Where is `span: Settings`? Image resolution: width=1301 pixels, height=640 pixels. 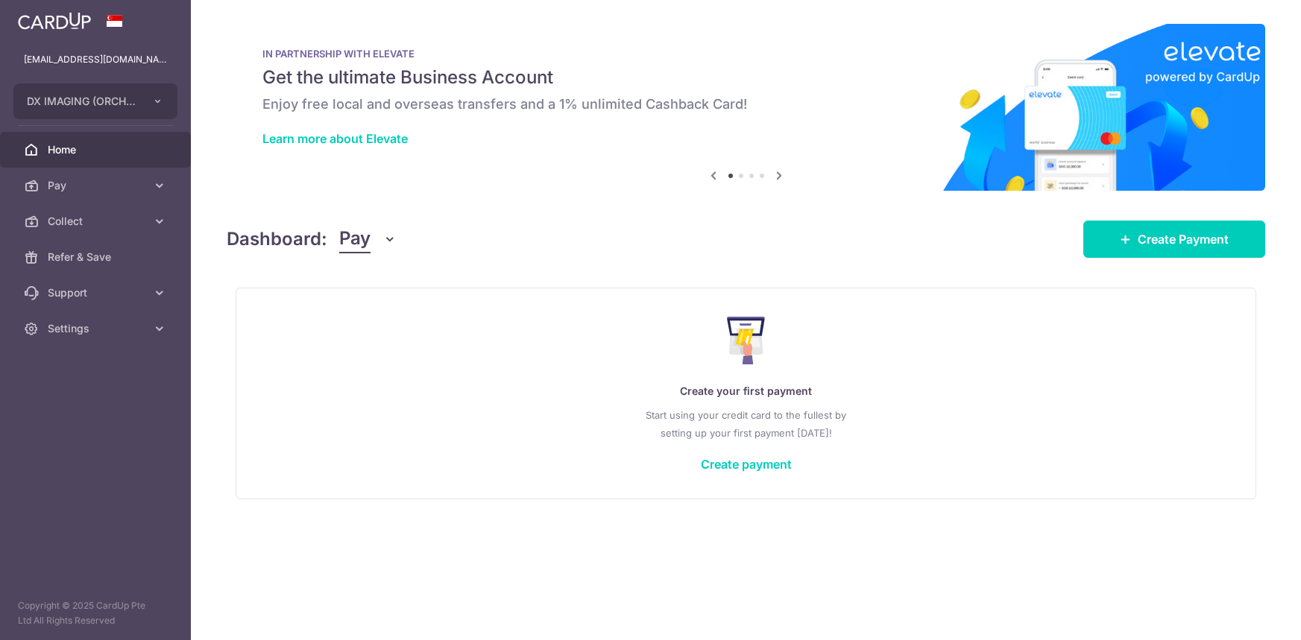 span: Settings is located at coordinates (97, 329).